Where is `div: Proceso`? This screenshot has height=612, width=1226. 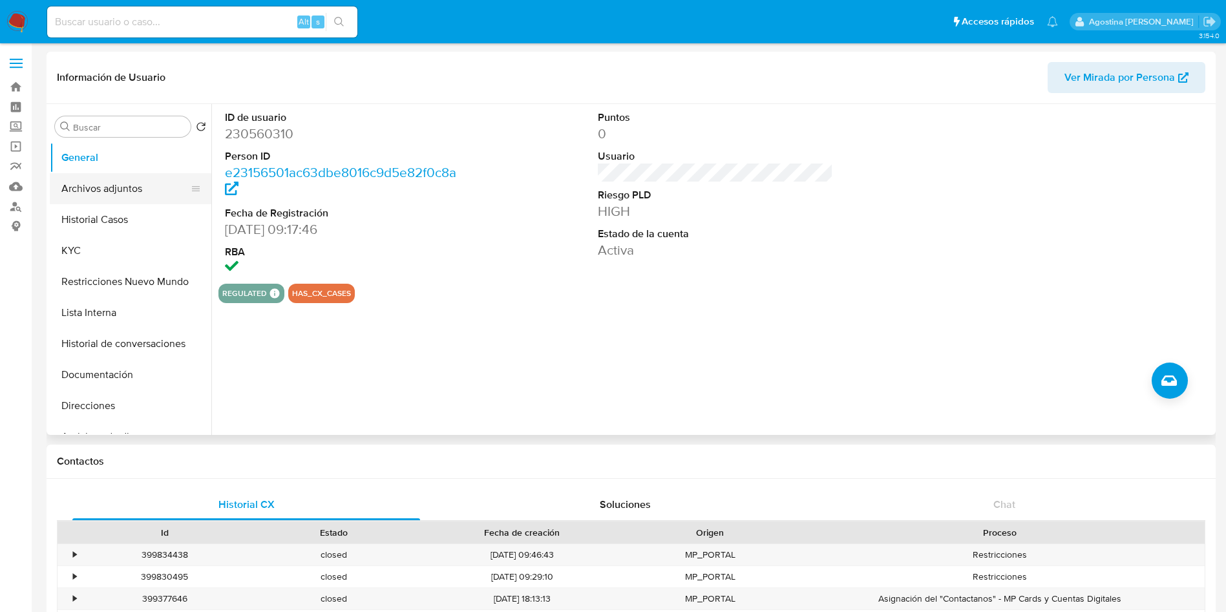
div: Proceso is located at coordinates (1000, 532).